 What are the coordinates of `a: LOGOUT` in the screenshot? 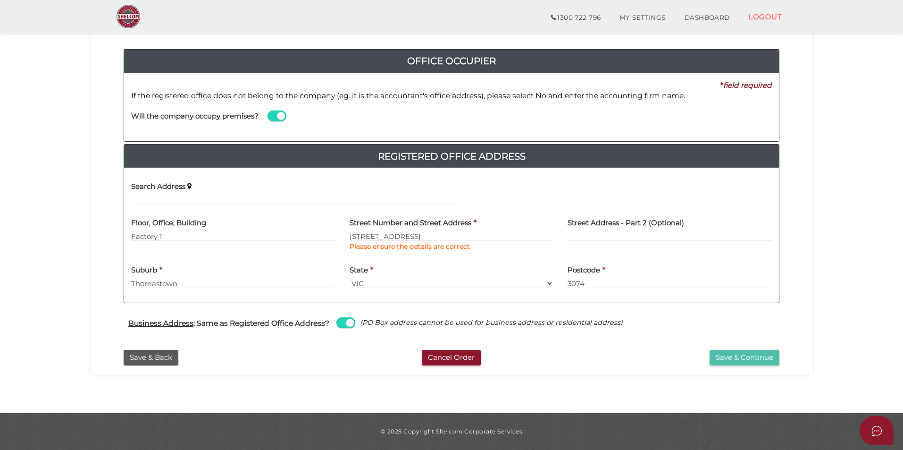 It's located at (765, 17).